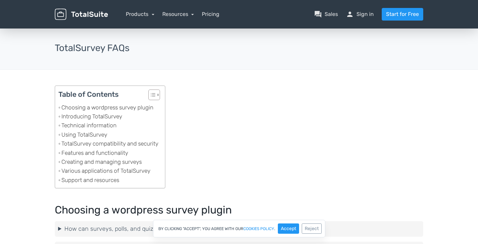  What do you see at coordinates (360, 14) in the screenshot?
I see `a: personSign in` at bounding box center [360, 14].